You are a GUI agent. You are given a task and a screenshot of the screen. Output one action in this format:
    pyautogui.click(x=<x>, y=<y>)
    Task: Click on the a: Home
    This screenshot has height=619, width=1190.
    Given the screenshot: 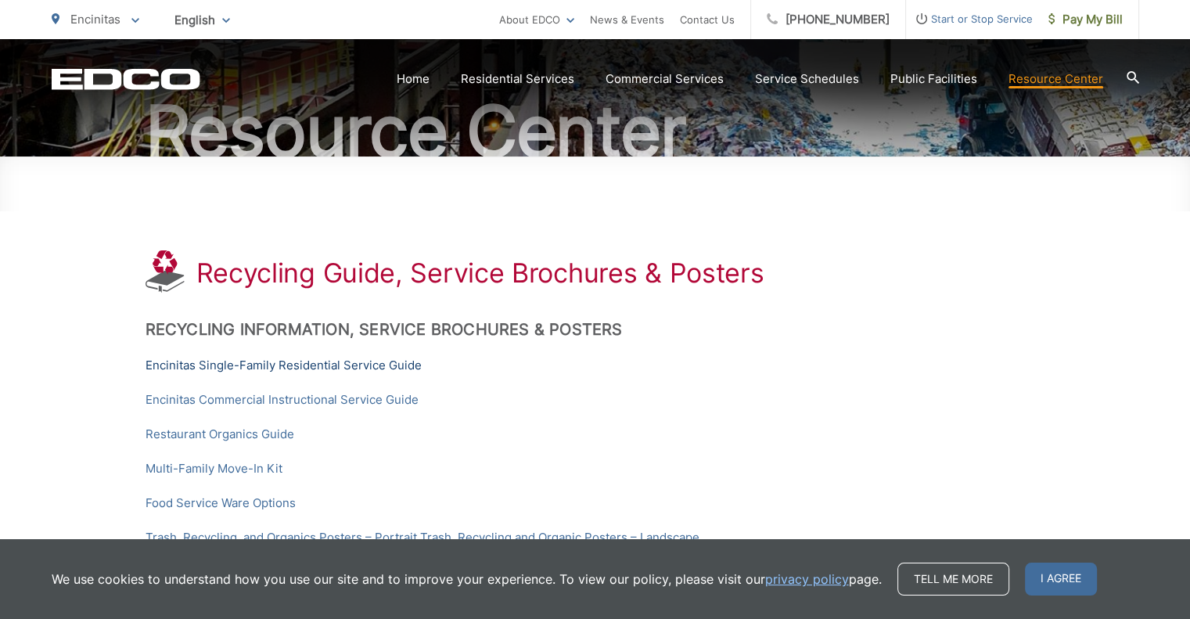 What is the action you would take?
    pyautogui.click(x=413, y=79)
    